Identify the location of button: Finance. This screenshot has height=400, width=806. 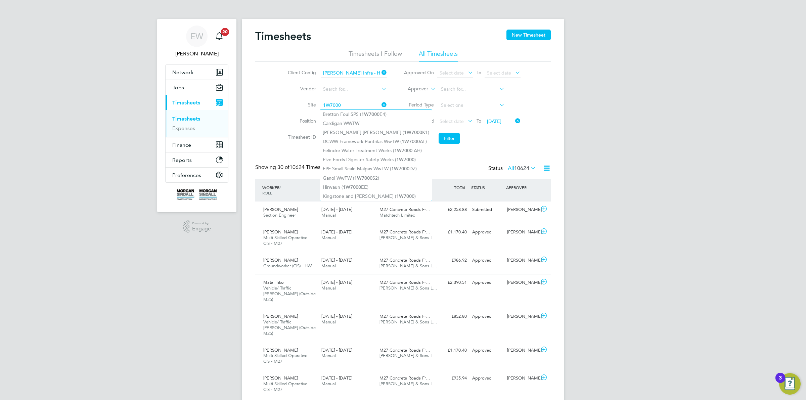
(197, 145).